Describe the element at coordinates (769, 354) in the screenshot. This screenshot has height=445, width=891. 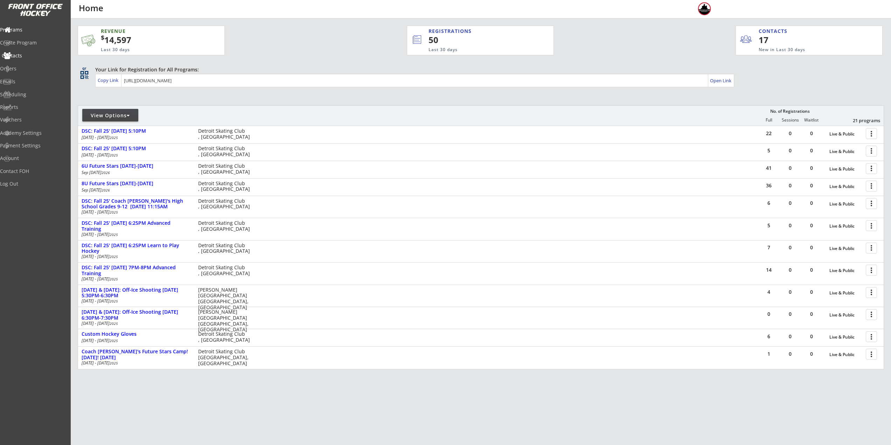
I see `div: 1` at that location.